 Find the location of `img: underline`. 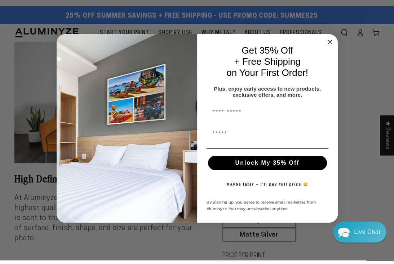

img: underline is located at coordinates (267, 152).